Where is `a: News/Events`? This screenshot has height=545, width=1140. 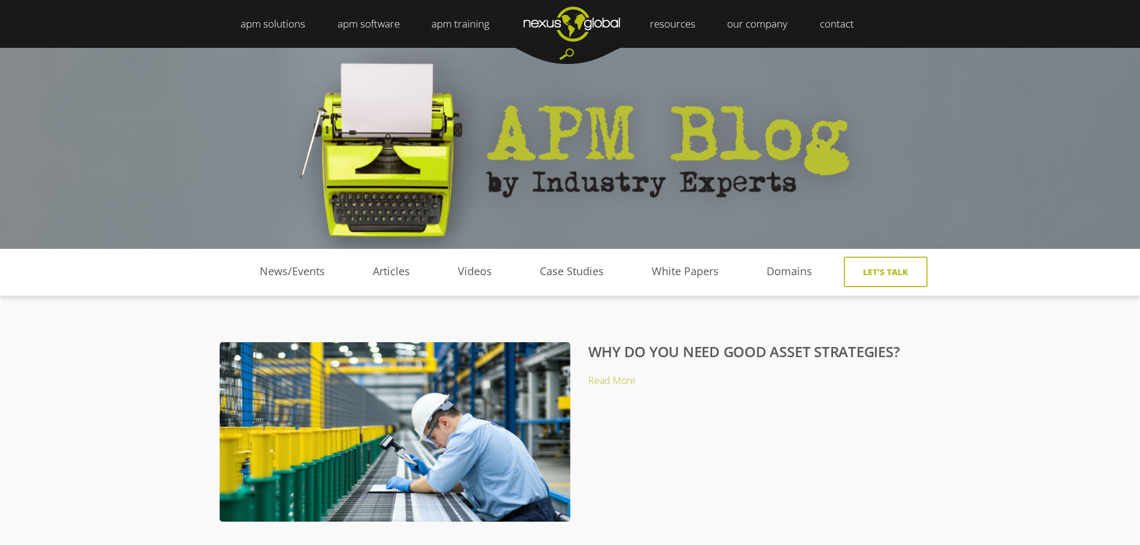
a: News/Events is located at coordinates (292, 272).